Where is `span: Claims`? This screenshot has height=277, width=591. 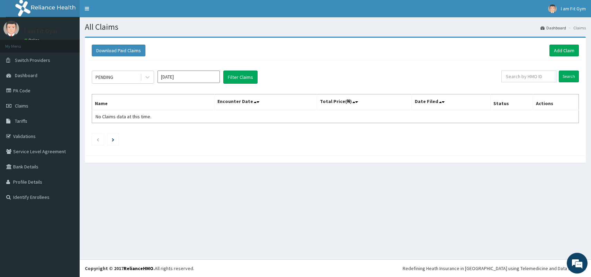
span: Claims is located at coordinates (21, 106).